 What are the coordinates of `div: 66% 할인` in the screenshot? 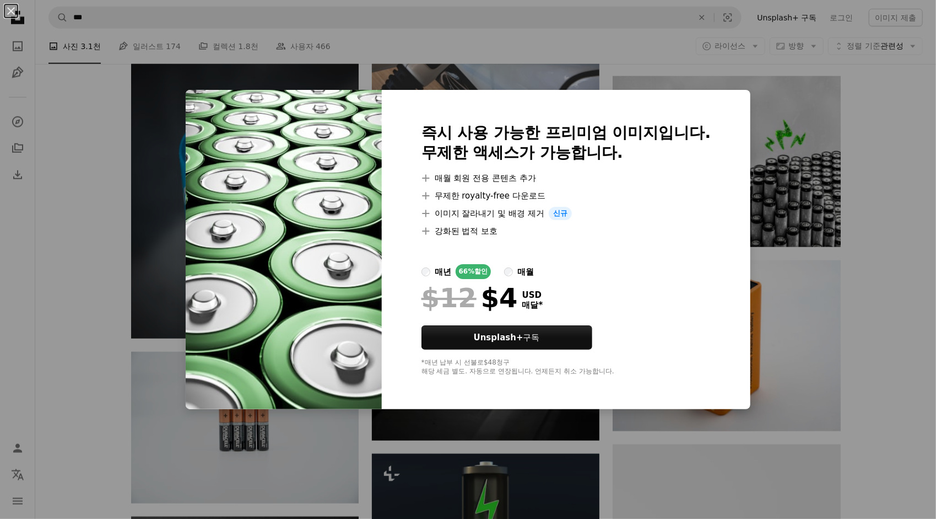 It's located at (473, 271).